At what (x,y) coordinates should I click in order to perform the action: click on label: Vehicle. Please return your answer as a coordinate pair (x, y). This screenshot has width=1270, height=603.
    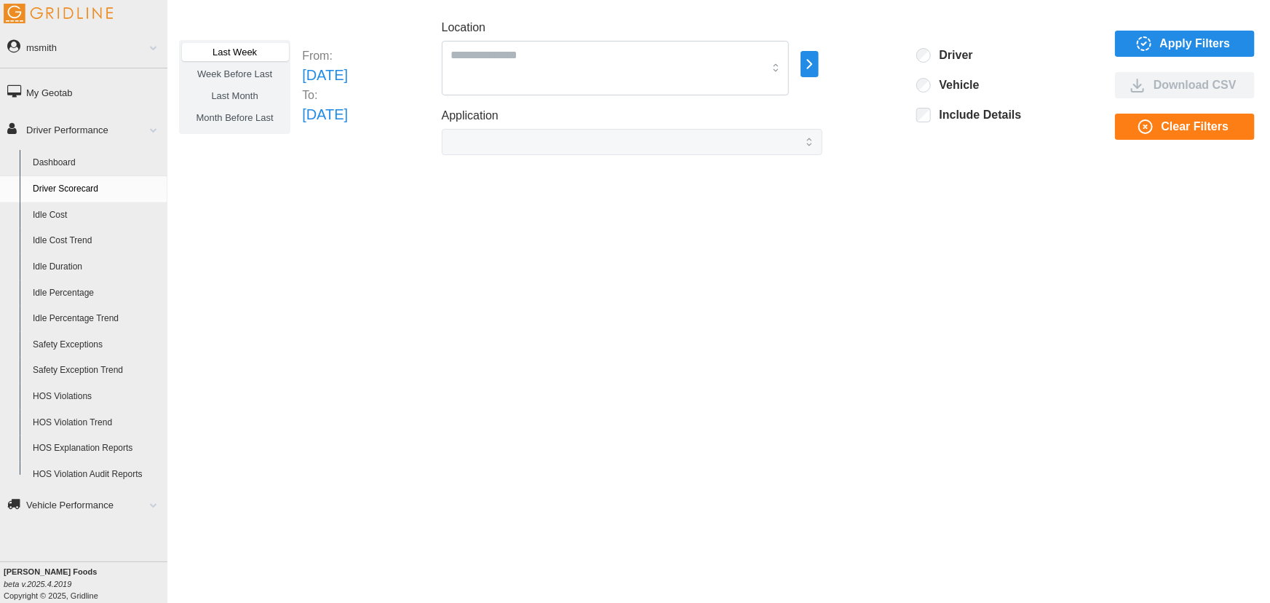
    Looking at the image, I should click on (955, 85).